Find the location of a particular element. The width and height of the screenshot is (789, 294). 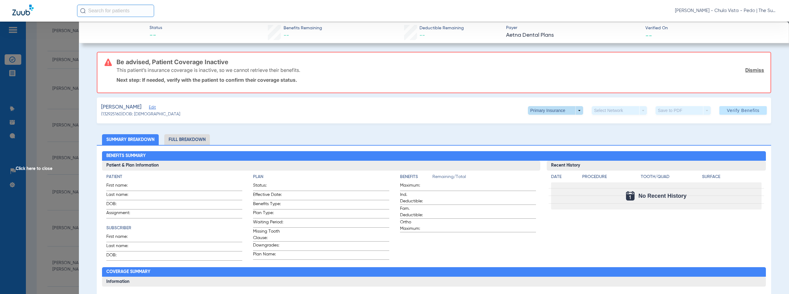

h2: Benefits Summary is located at coordinates (434, 156).